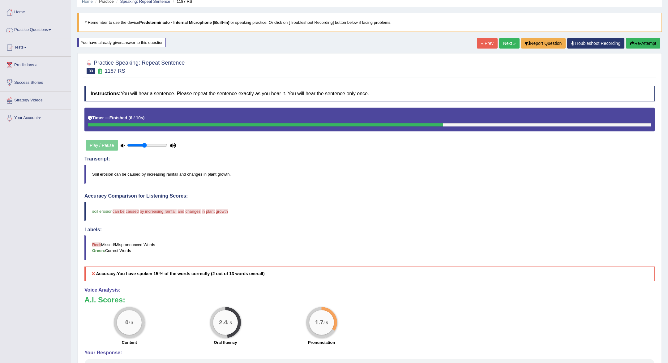  What do you see at coordinates (191, 274) in the screenshot?
I see `b: You have spoken 15 % of the words correctly (2 out of 13 words overall)` at bounding box center [191, 274].